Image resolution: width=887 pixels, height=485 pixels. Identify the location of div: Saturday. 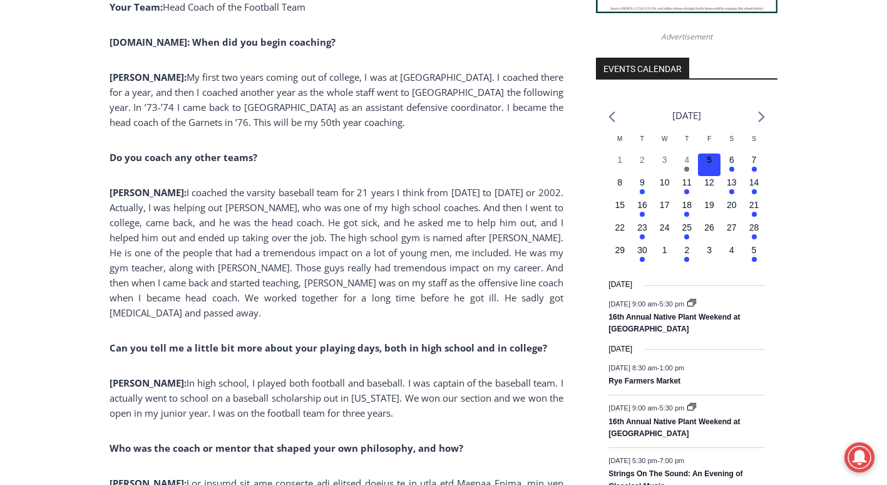
(732, 143).